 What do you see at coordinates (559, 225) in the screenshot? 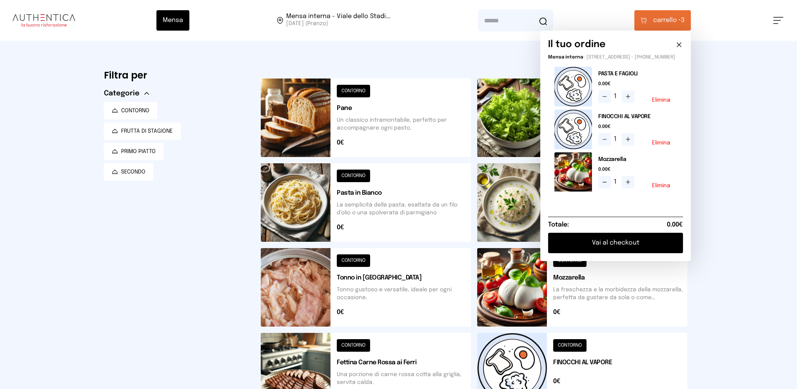
I see `h6: Totale:` at bounding box center [559, 225].